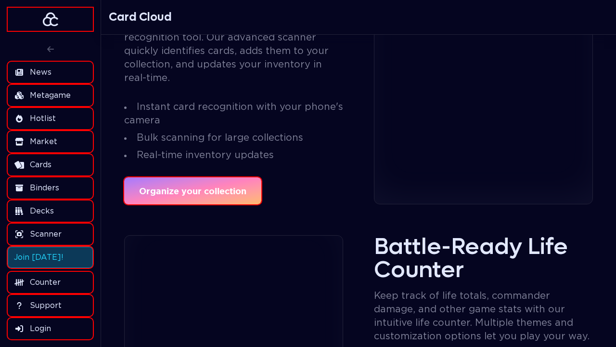  Describe the element at coordinates (44, 188) in the screenshot. I see `span: Binders` at that location.